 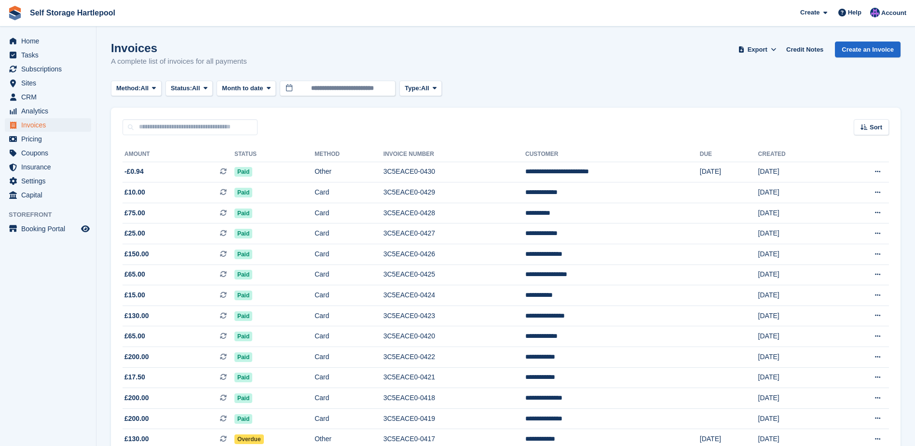 What do you see at coordinates (179, 61) in the screenshot?
I see `p: A complete list of invoices for all payments` at bounding box center [179, 61].